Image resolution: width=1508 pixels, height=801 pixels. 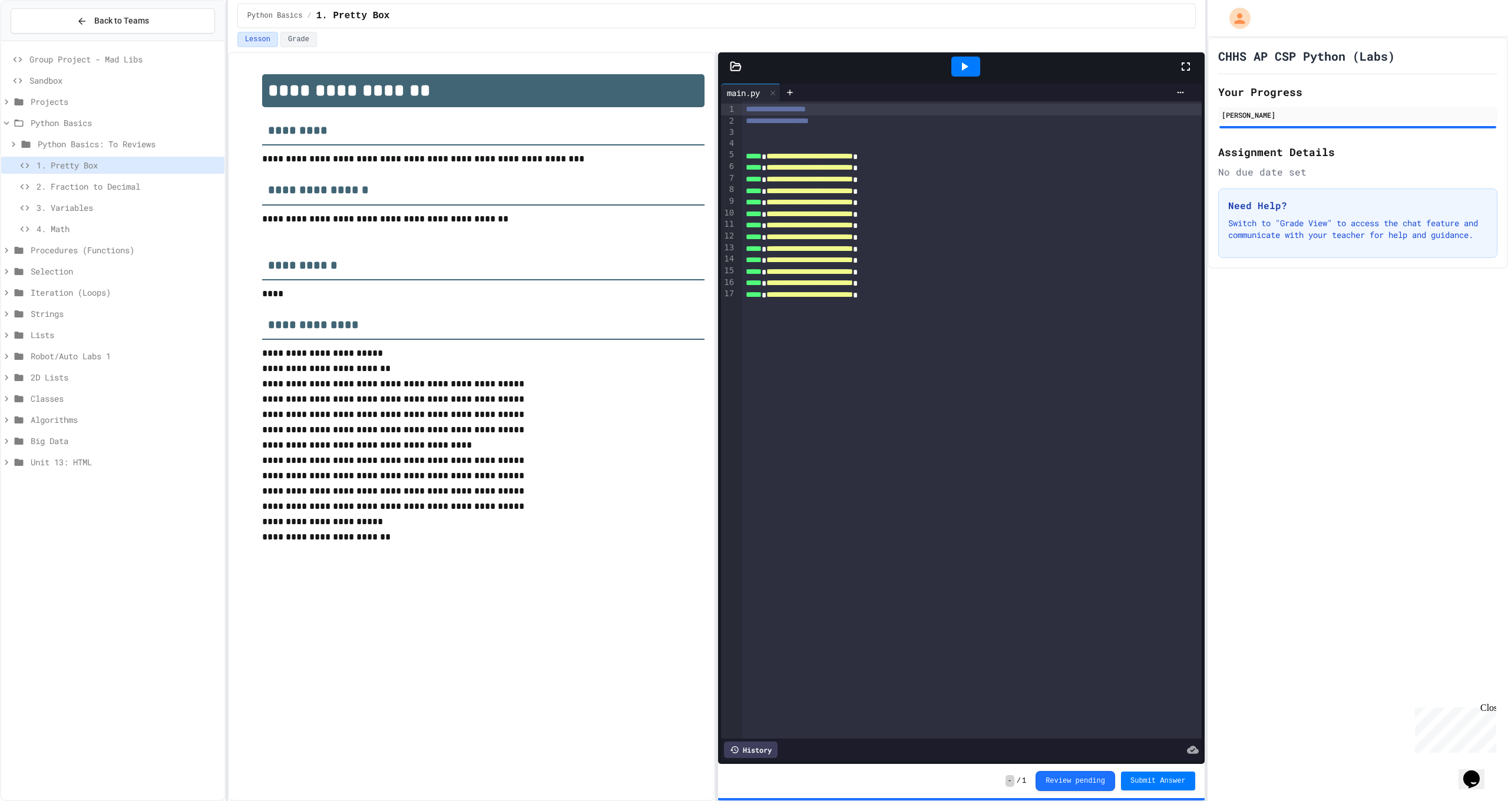 I want to click on span: Selection, so click(x=125, y=271).